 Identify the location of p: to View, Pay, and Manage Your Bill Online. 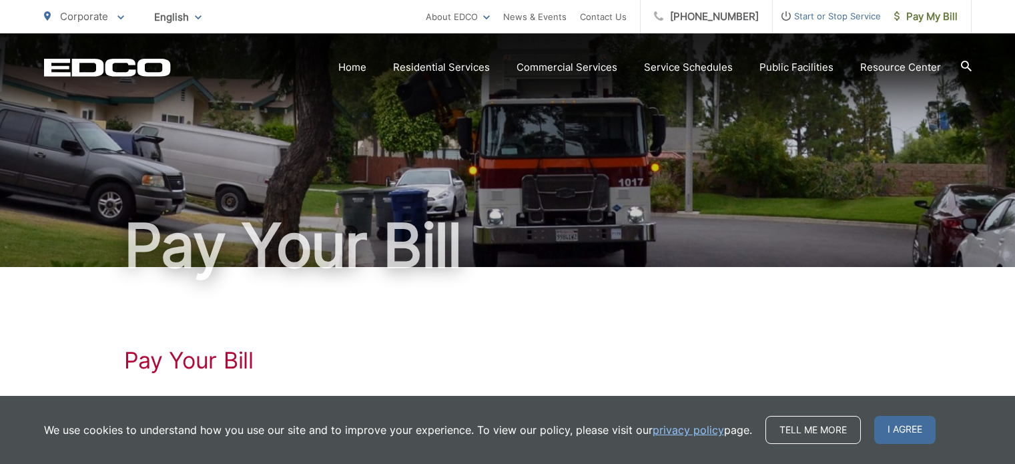
(508, 402).